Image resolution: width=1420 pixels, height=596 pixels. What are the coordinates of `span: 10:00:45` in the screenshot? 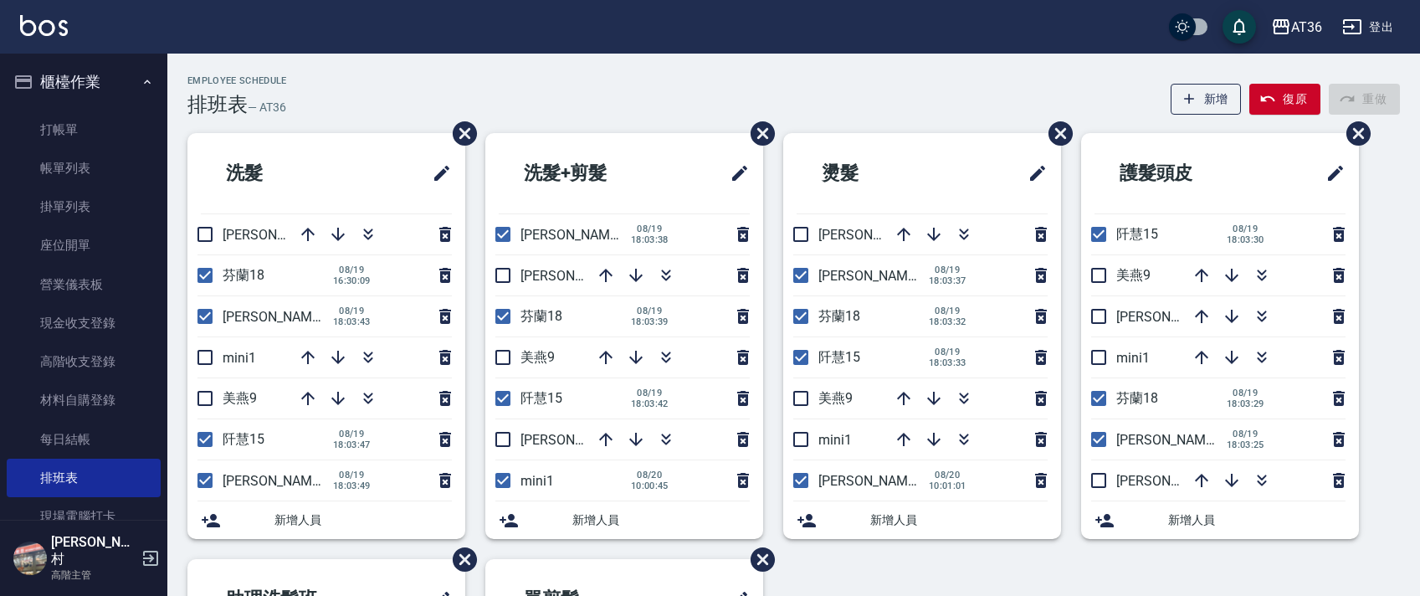 It's located at (649, 485).